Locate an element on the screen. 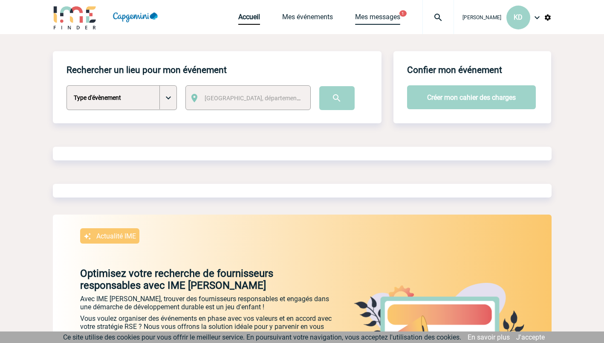 This screenshot has height=343, width=604. a: Accueil is located at coordinates (249, 19).